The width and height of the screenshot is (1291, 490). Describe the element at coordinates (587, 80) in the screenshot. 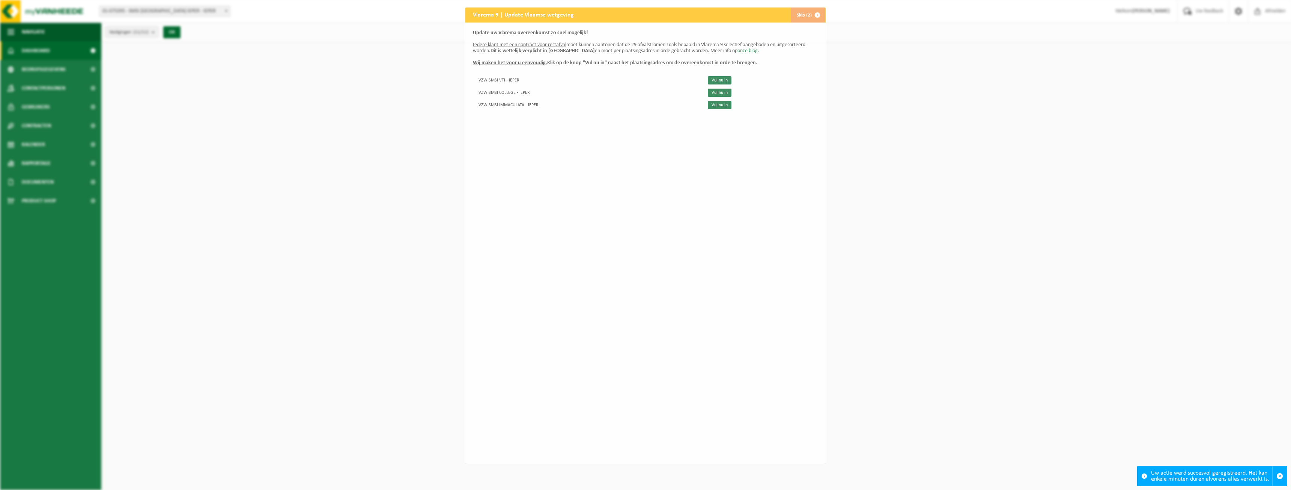

I see `td: VZW SMSI VTI - IEPER` at that location.